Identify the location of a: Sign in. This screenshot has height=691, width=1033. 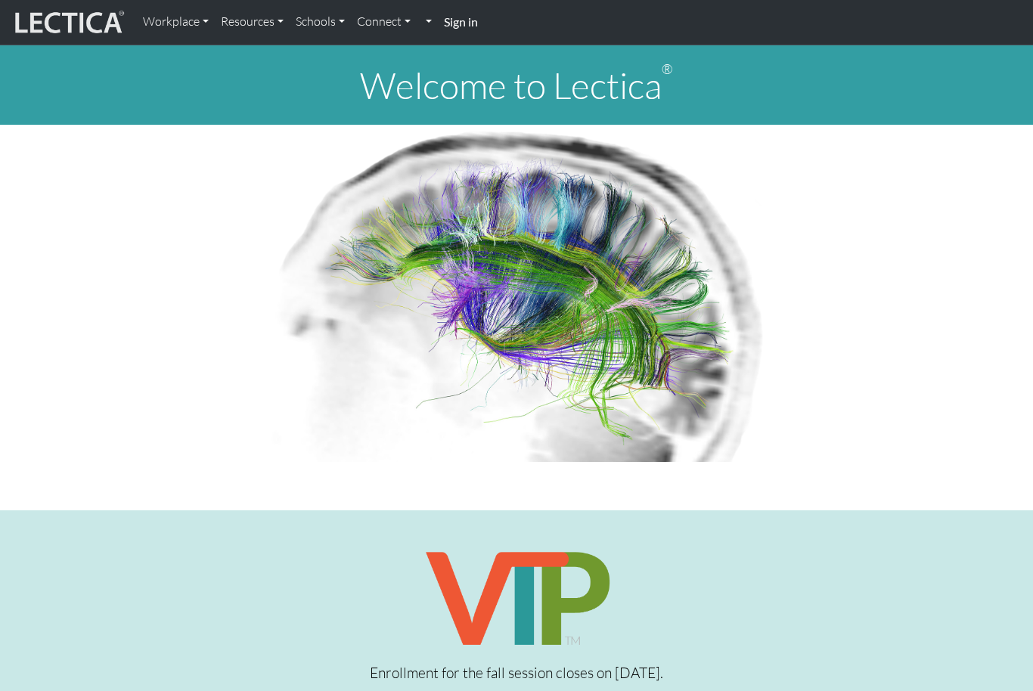
(460, 22).